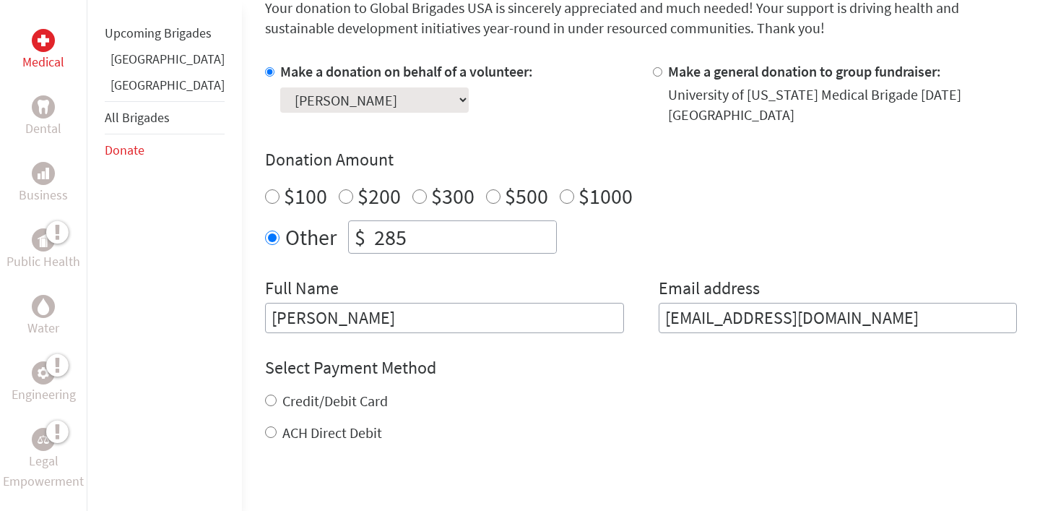  Describe the element at coordinates (526, 196) in the screenshot. I see `label: $500` at that location.